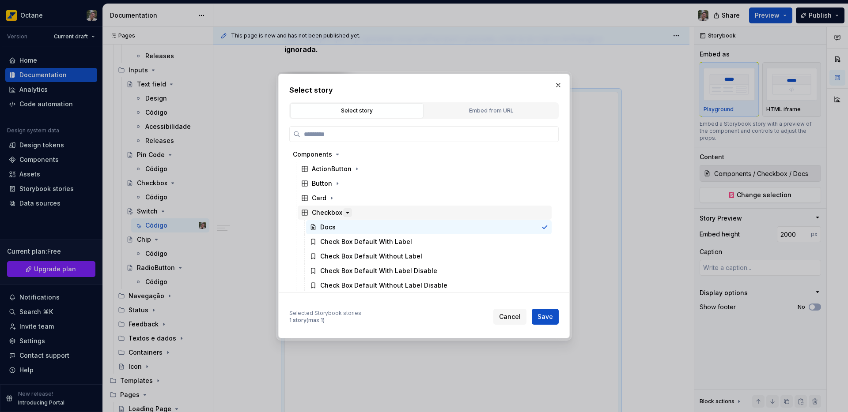  Describe the element at coordinates (366, 242) in the screenshot. I see `div: Check Box Default With Label` at that location.